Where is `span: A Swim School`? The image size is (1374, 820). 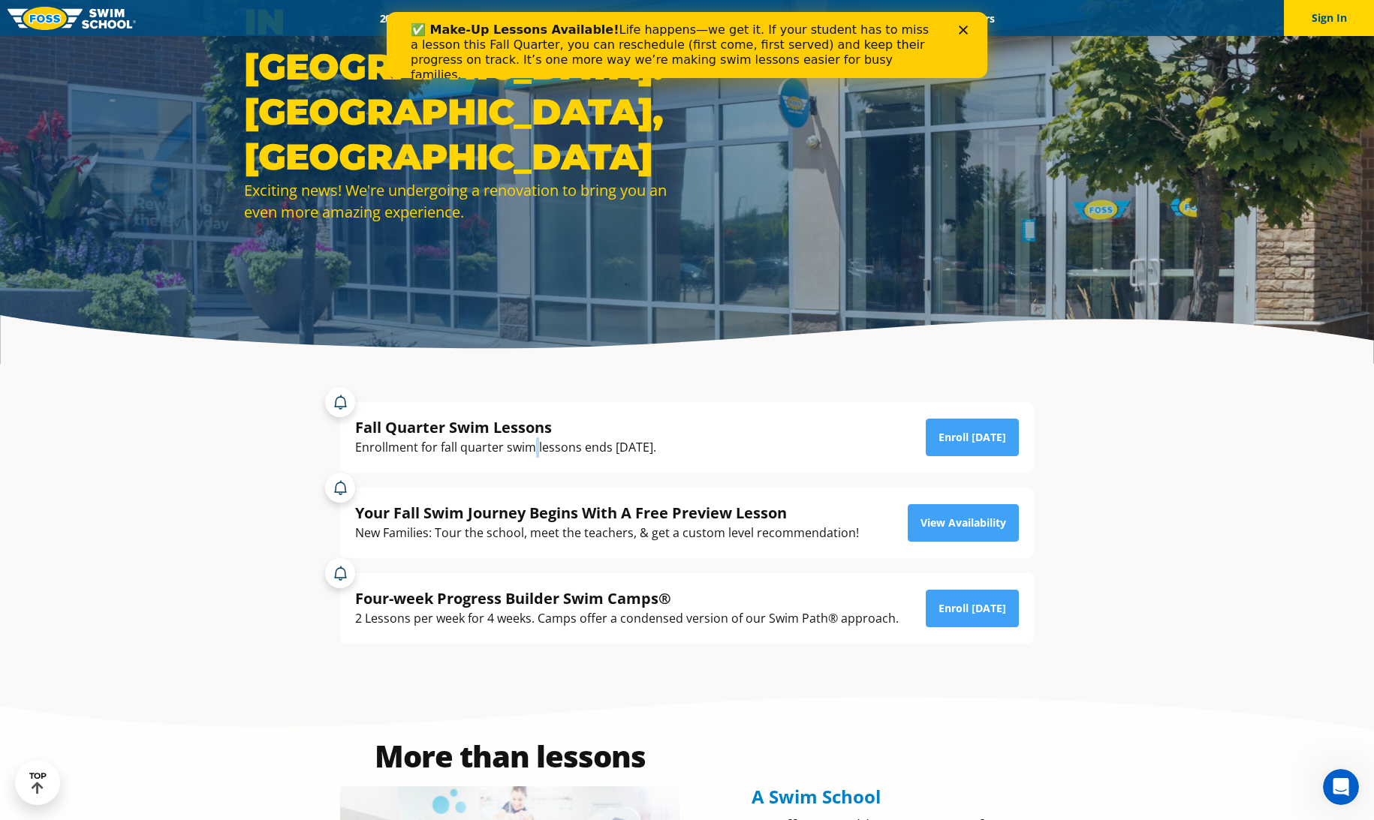
span: A Swim School is located at coordinates (816, 796).